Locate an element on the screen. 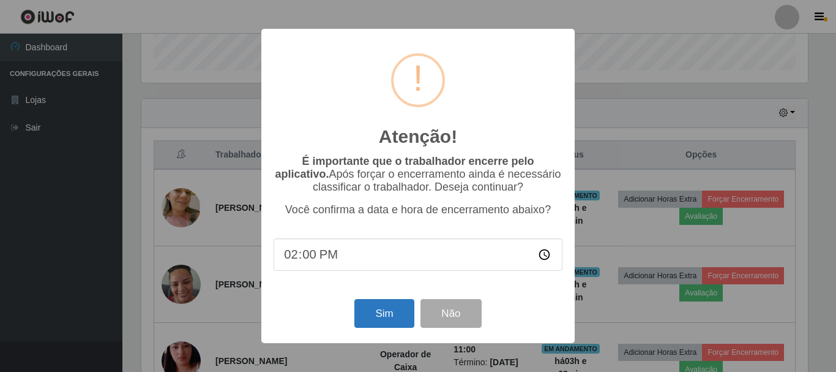  button: Não is located at coordinates (451, 313).